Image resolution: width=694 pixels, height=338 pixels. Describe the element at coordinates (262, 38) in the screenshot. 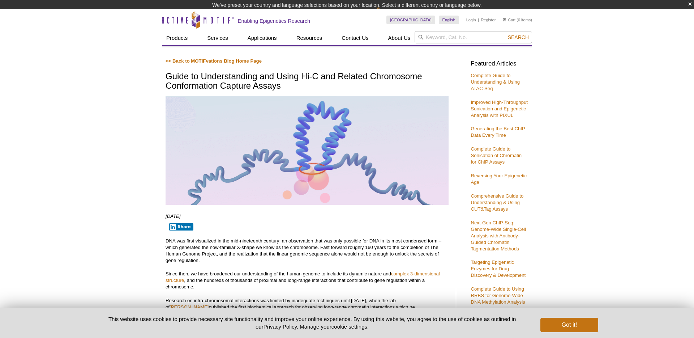

I see `a: Applications` at that location.